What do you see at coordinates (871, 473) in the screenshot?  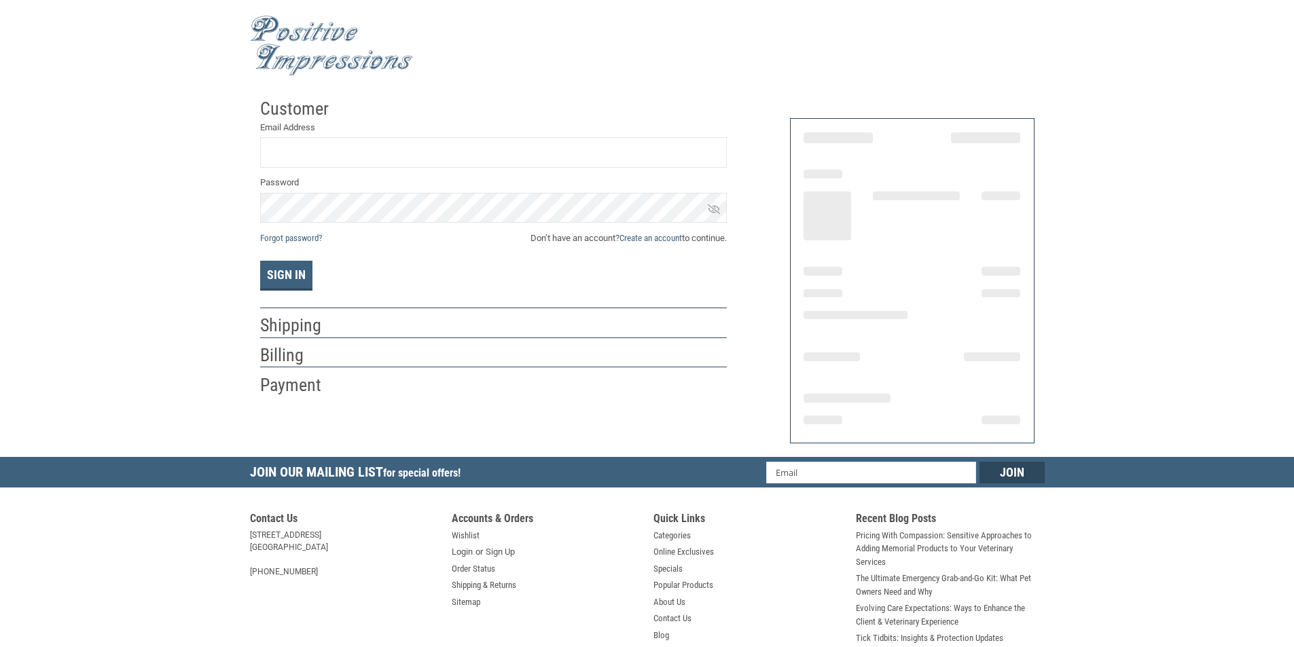 I see `input: Email` at bounding box center [871, 473].